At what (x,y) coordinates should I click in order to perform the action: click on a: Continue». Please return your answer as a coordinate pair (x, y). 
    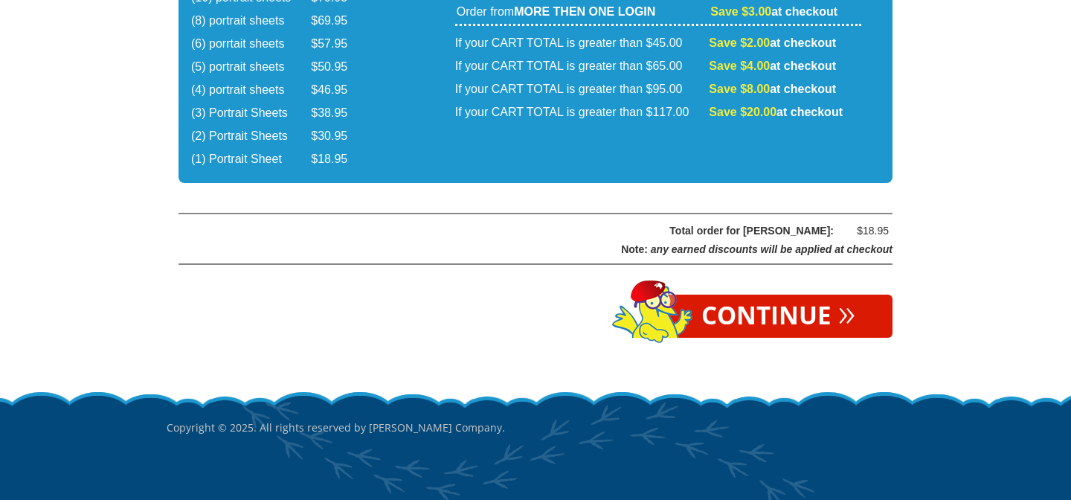
    Looking at the image, I should click on (778, 316).